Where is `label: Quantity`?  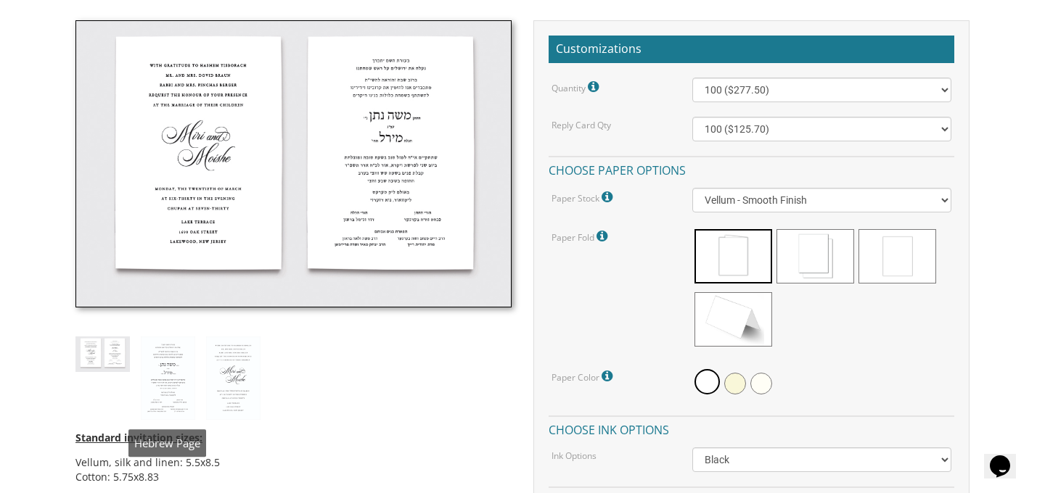 label: Quantity is located at coordinates (577, 87).